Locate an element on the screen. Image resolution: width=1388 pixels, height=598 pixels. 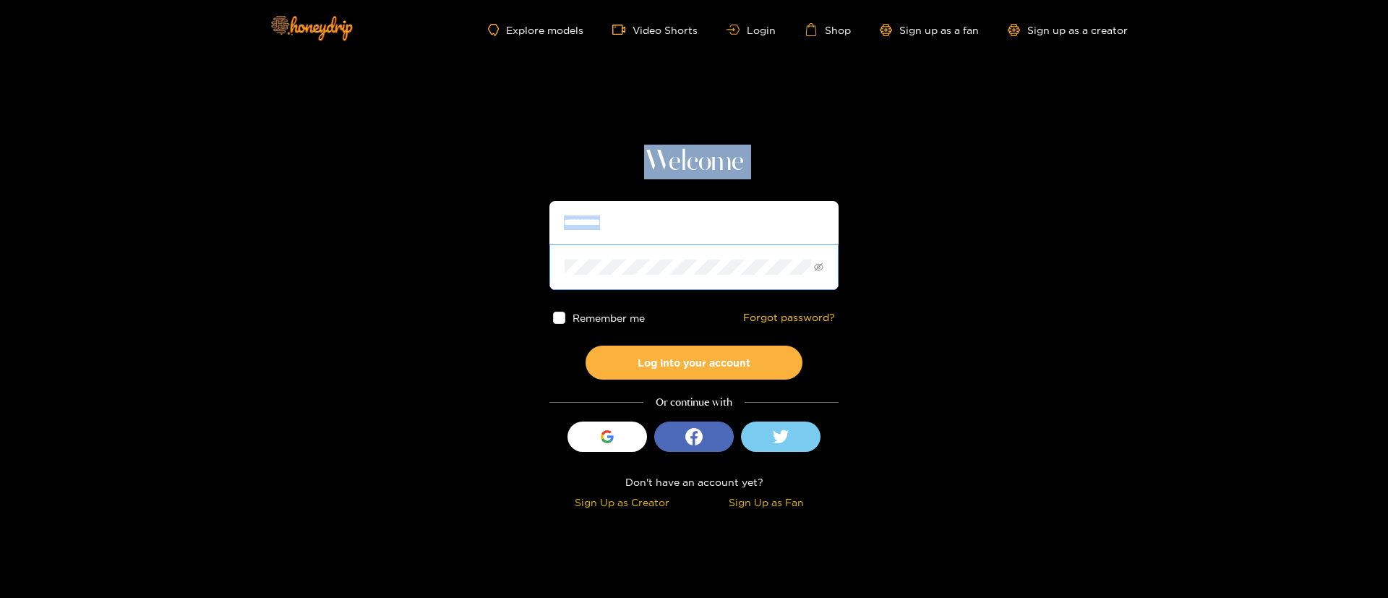
a: Video Shorts is located at coordinates (655, 30).